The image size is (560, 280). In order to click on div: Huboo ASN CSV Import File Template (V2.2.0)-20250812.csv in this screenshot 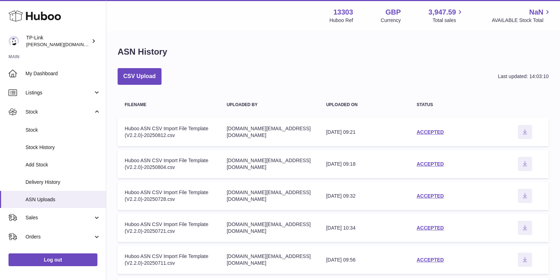, I will do `click(169, 132)`.